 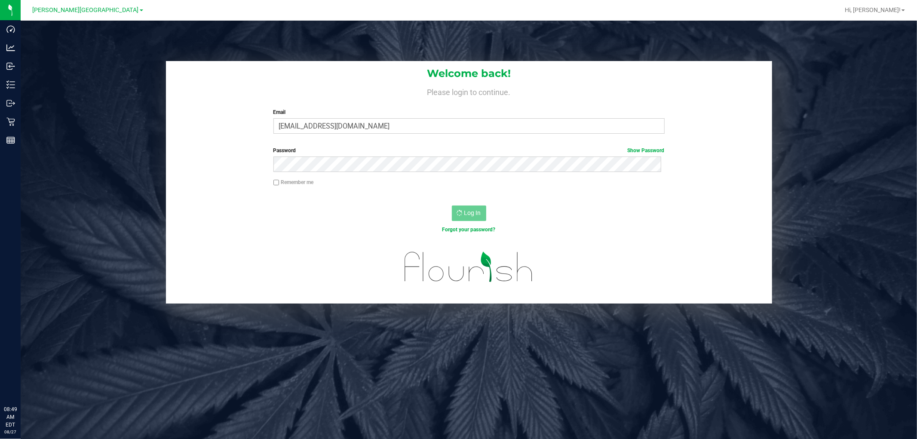 What do you see at coordinates (11, 66) in the screenshot?
I see `inline-svg: Inbound` at bounding box center [11, 66].